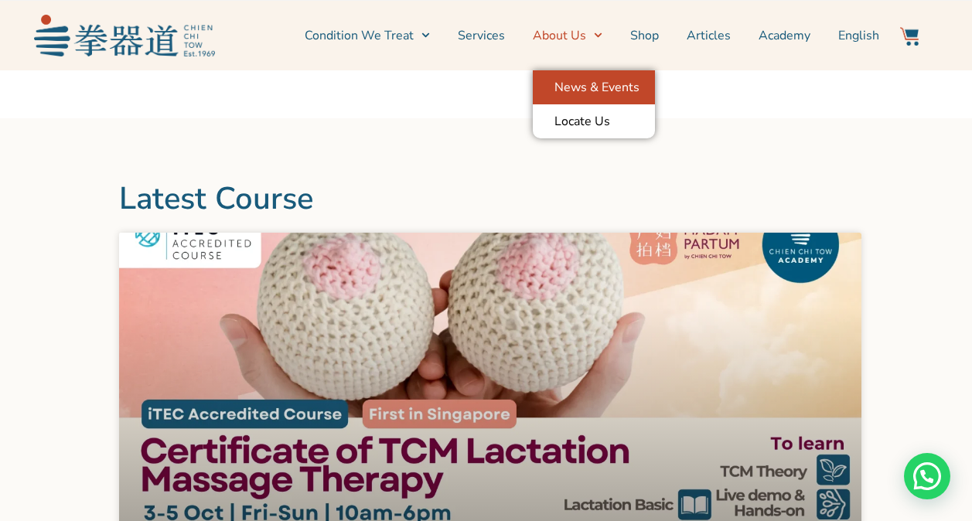 Image resolution: width=972 pixels, height=521 pixels. What do you see at coordinates (644, 36) in the screenshot?
I see `a: Shop` at bounding box center [644, 36].